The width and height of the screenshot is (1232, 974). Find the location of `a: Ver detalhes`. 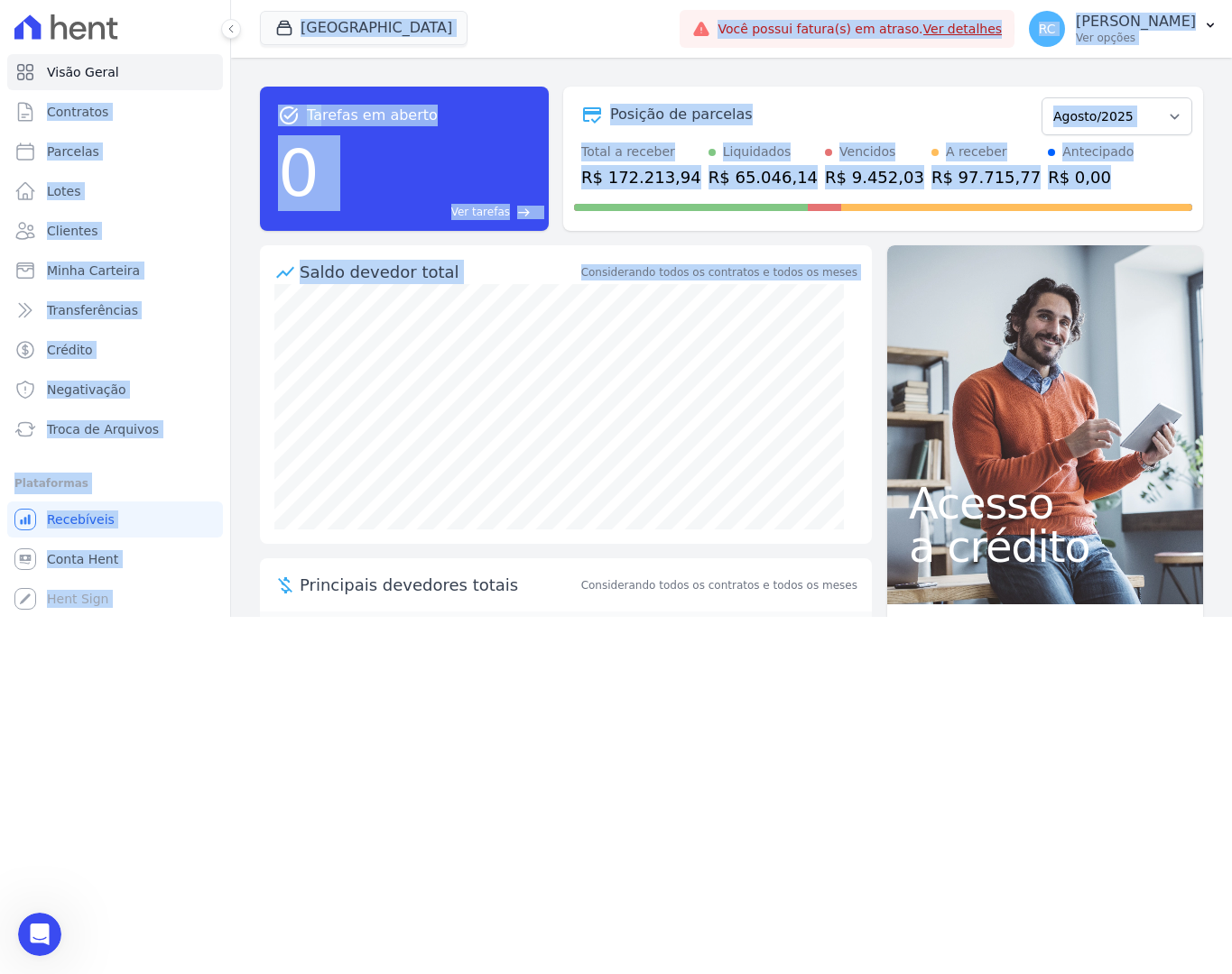

a: Ver detalhes is located at coordinates (963, 29).